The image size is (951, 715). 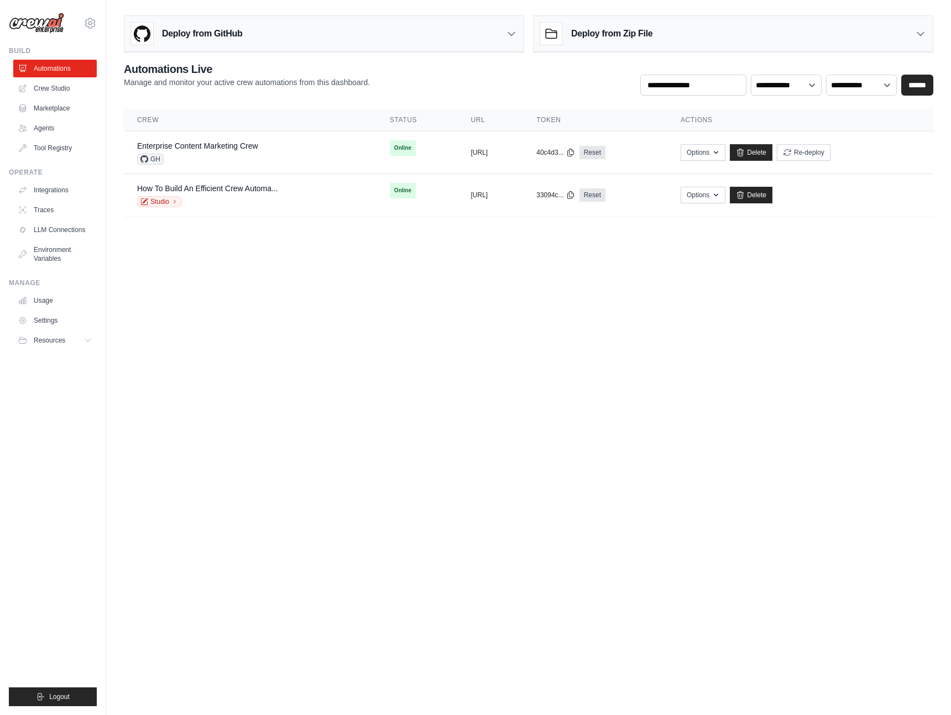 I want to click on a: Traces, so click(x=55, y=210).